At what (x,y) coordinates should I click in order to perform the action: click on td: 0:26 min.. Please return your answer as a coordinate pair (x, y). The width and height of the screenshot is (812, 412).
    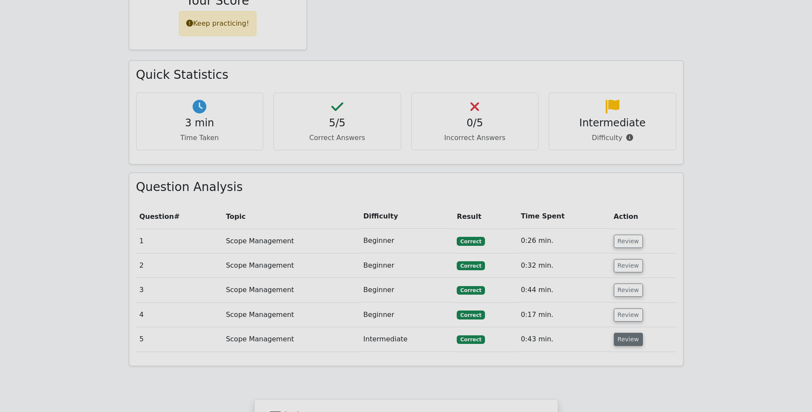
    Looking at the image, I should click on (564, 241).